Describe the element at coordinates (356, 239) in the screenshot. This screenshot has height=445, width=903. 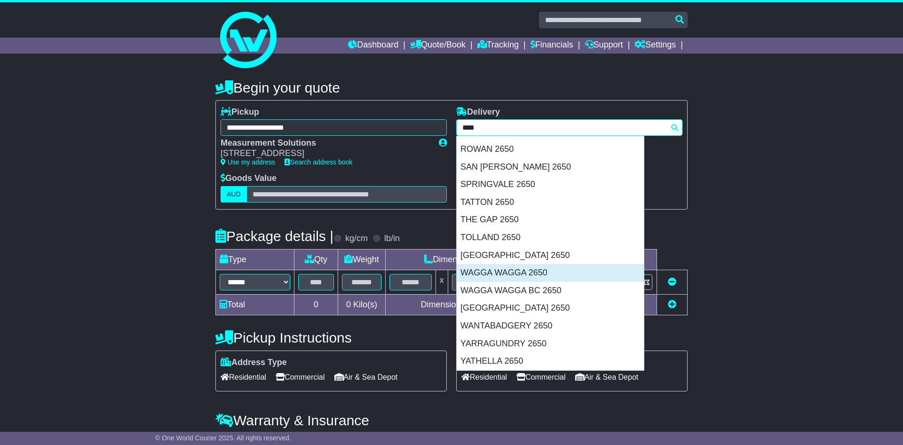
I see `label: kg/cm` at that location.